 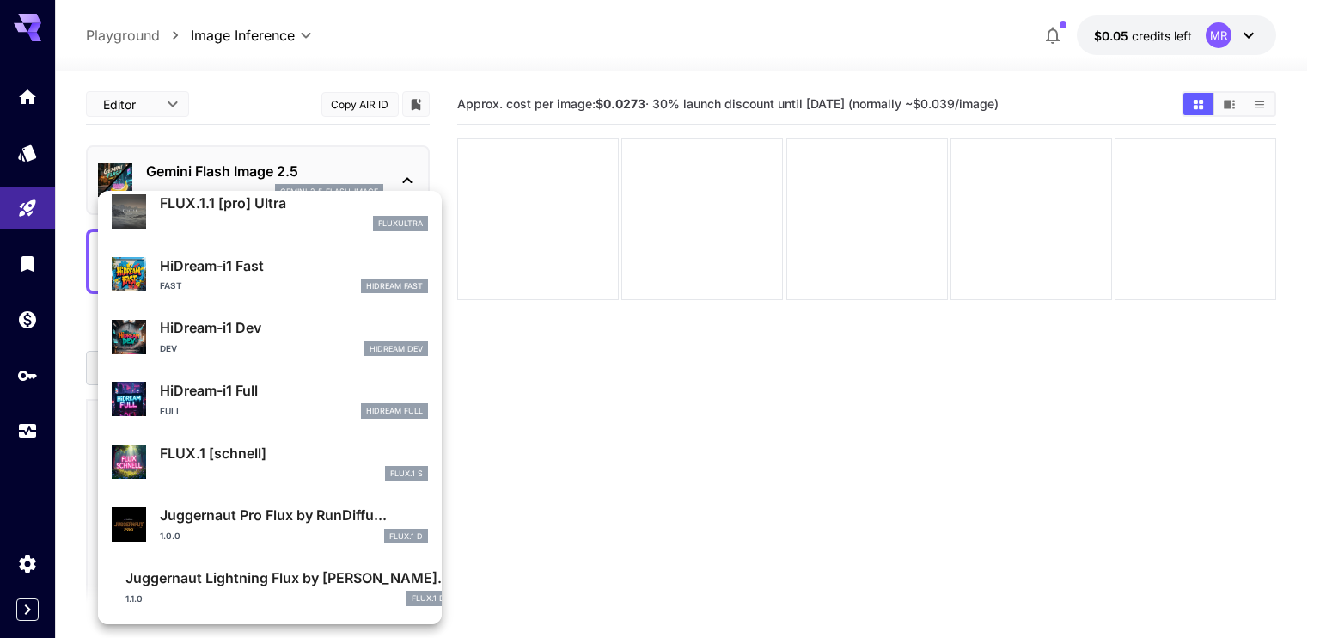 What do you see at coordinates (270, 211) in the screenshot?
I see `div: FLUX.1.1 [pro] Ultrafluxultra` at bounding box center [270, 211].